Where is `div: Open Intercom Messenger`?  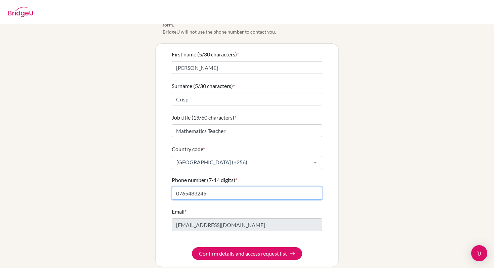 div: Open Intercom Messenger is located at coordinates (479, 253).